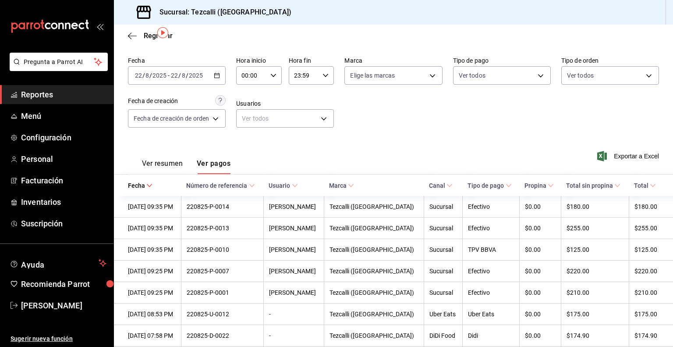 This screenshot has width=673, height=347. I want to click on button: Tooltip marker, so click(163, 32).